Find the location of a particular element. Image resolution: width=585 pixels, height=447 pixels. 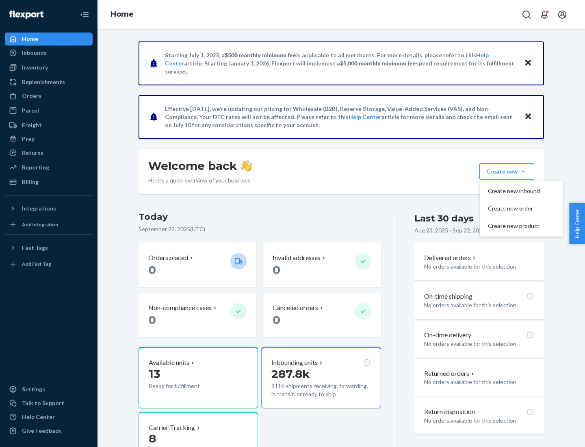

div: Reporting is located at coordinates (35, 167).